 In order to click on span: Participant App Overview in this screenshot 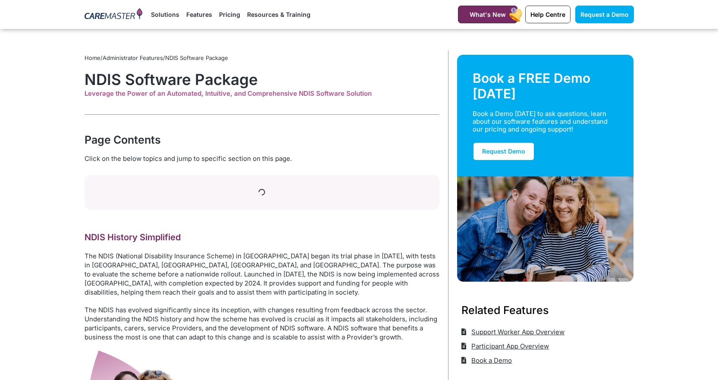, I will do `click(509, 346)`.